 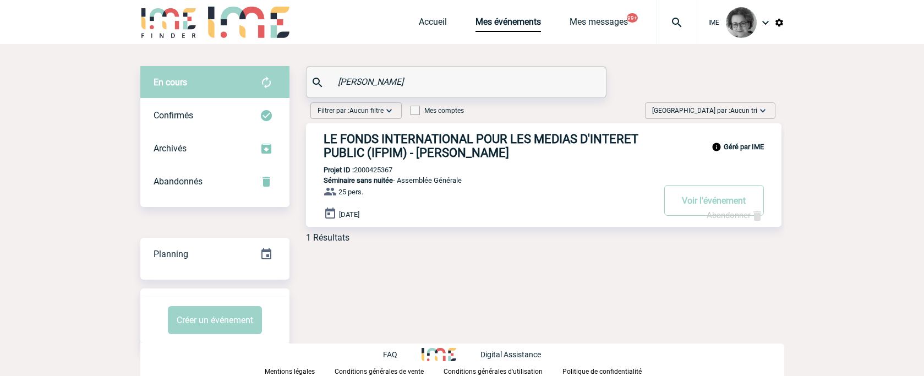 I want to click on span: Confirmés, so click(x=173, y=115).